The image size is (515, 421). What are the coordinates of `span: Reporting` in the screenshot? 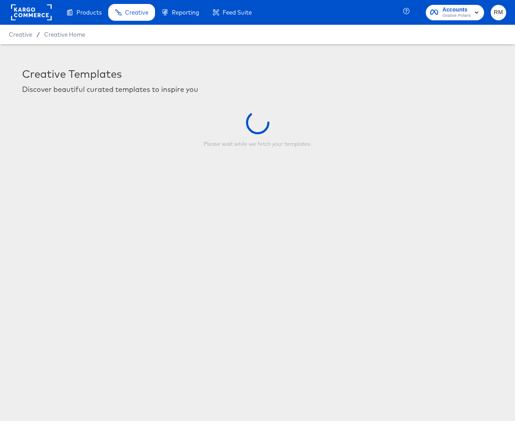 It's located at (185, 12).